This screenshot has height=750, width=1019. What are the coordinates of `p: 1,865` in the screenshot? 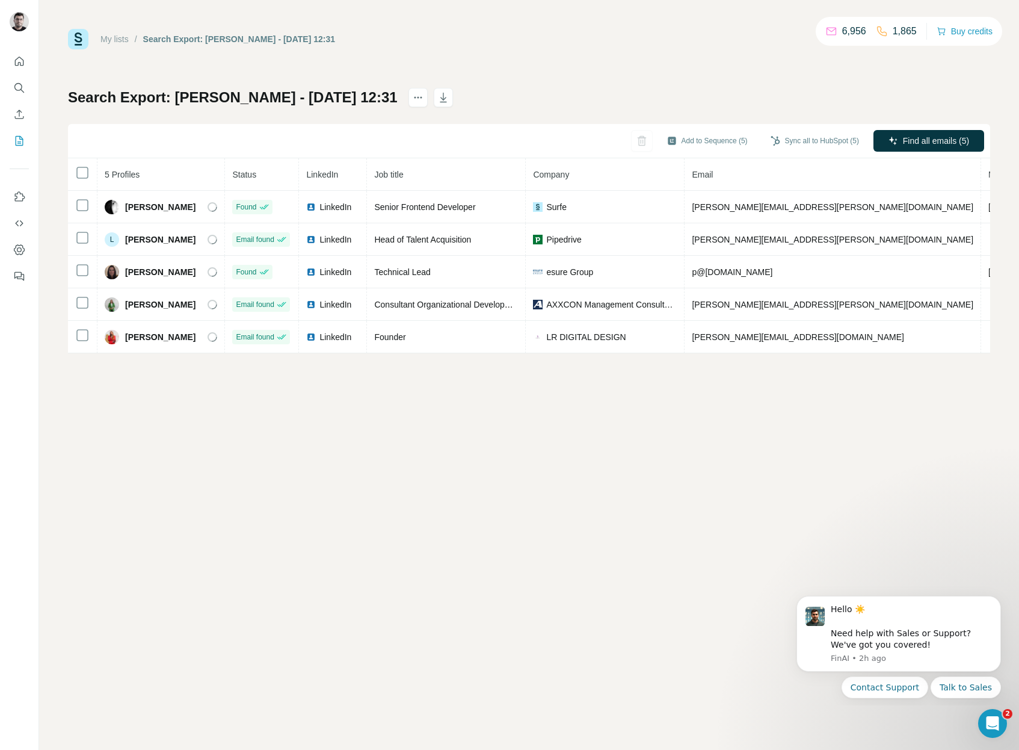 It's located at (905, 31).